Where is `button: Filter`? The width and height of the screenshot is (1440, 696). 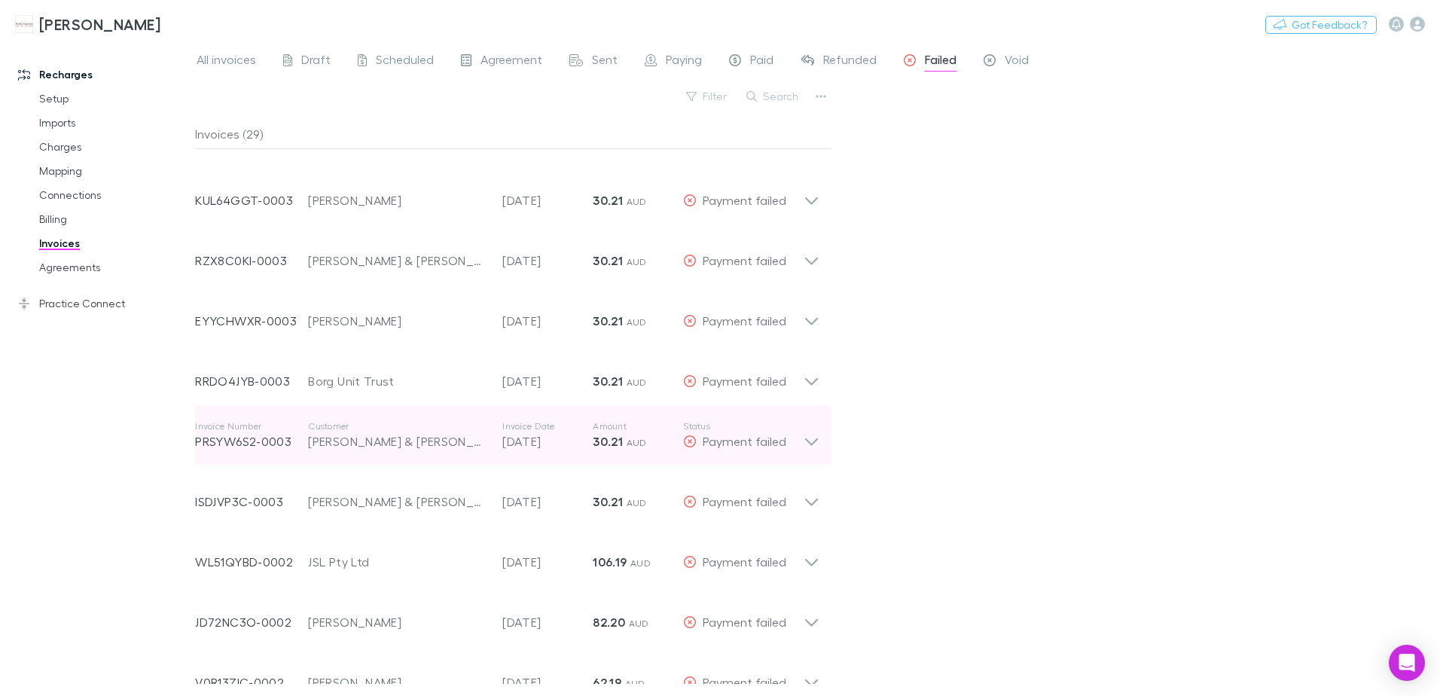 button: Filter is located at coordinates (707, 96).